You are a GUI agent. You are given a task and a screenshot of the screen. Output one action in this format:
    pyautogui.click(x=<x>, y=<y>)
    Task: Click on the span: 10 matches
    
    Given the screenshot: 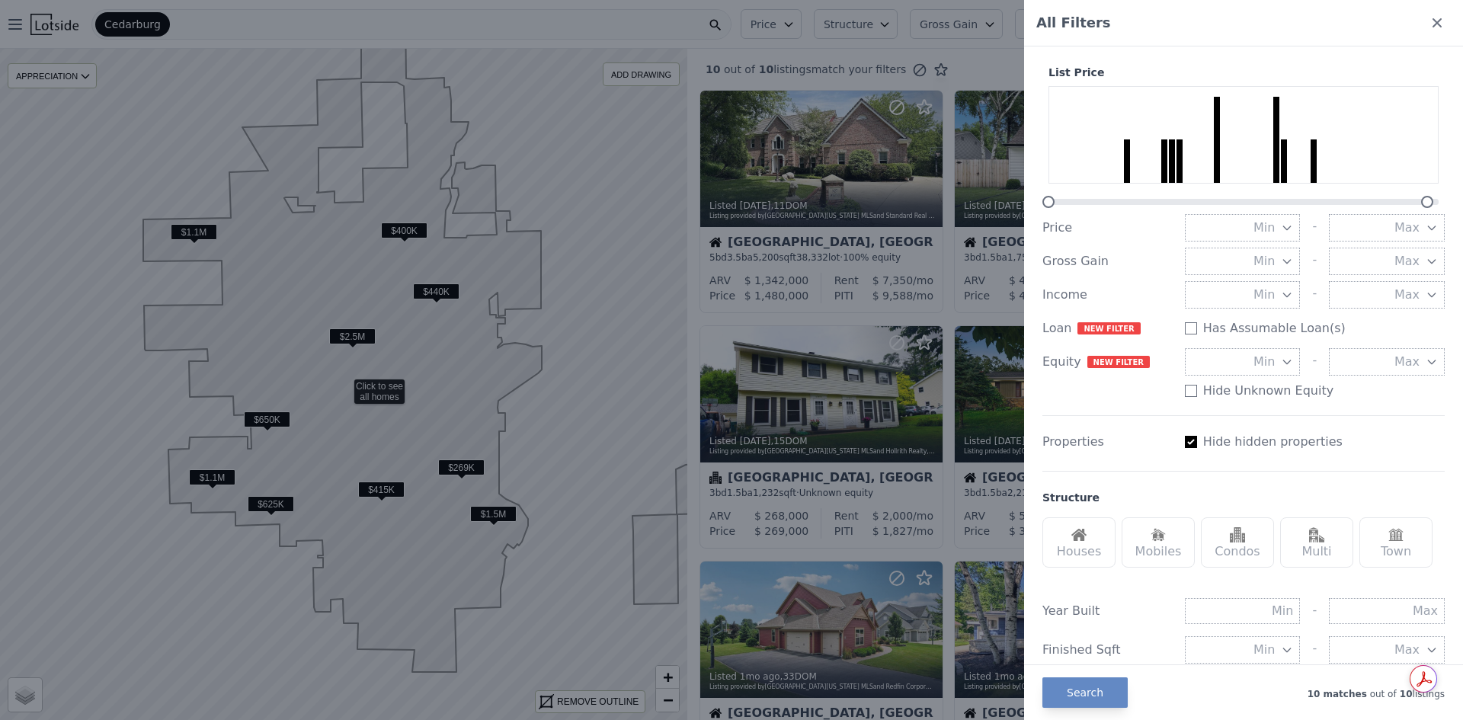 What is the action you would take?
    pyautogui.click(x=1338, y=694)
    